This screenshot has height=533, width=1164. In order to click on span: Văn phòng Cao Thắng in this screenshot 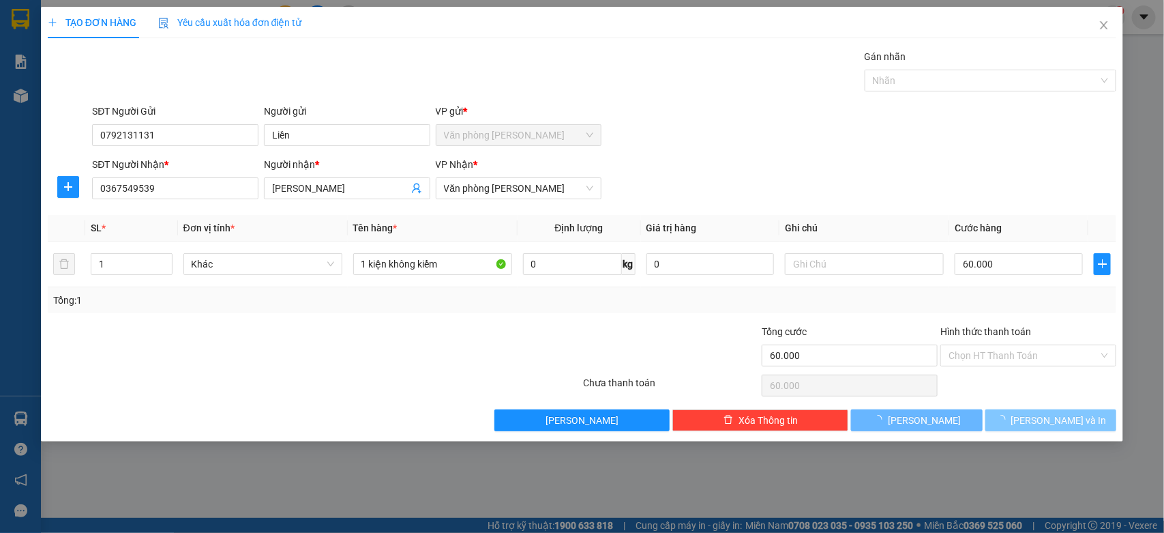, I will do `click(519, 135)`.